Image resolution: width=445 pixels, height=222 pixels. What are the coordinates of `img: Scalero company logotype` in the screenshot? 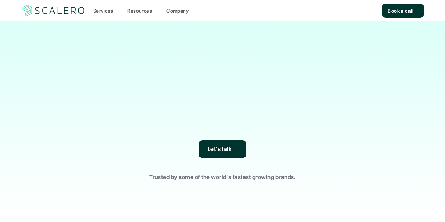 It's located at (53, 11).